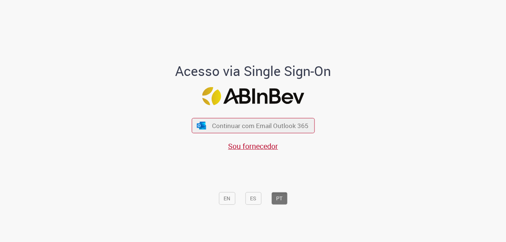 The width and height of the screenshot is (506, 242). I want to click on img: ícone Azure/Microsoft 360, so click(202, 126).